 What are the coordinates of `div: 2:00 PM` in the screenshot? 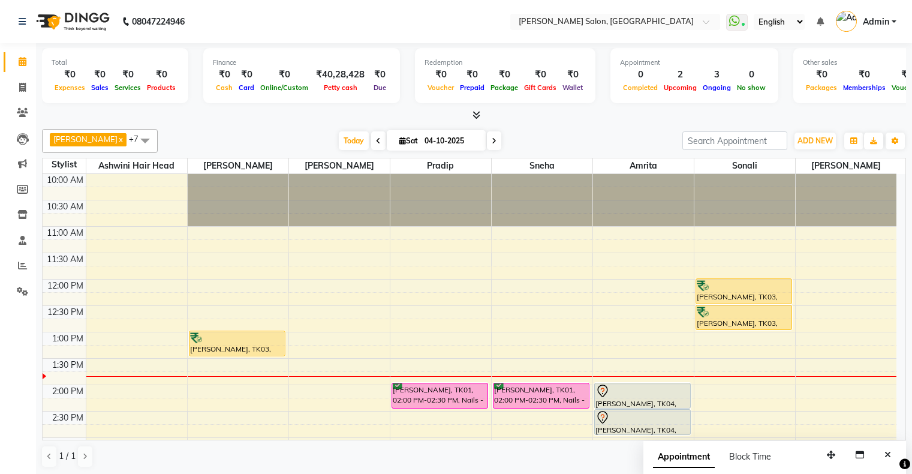 It's located at (68, 391).